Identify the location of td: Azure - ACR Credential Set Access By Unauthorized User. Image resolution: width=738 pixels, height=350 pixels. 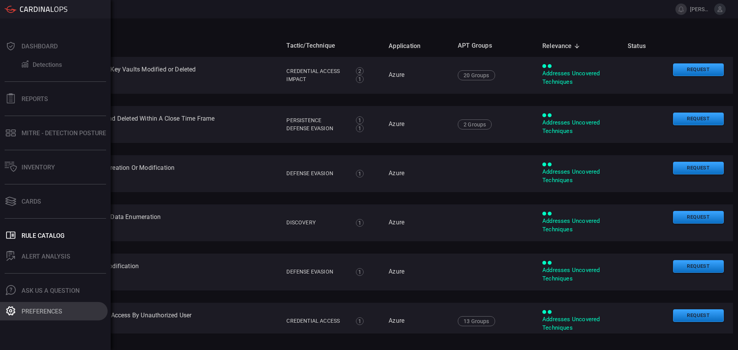
(155, 321).